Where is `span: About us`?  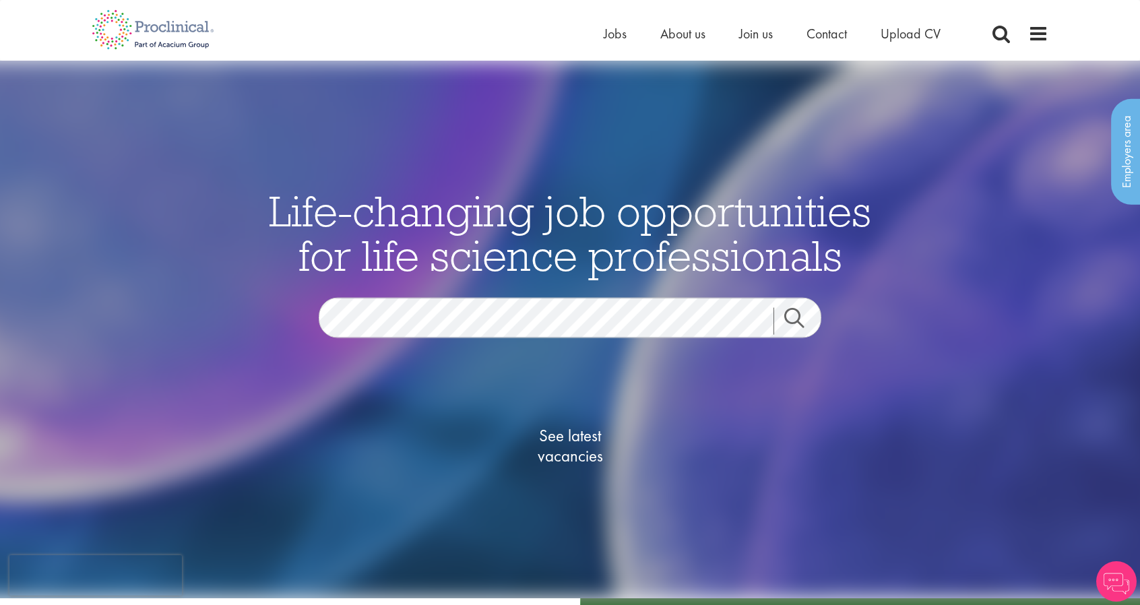 span: About us is located at coordinates (682, 34).